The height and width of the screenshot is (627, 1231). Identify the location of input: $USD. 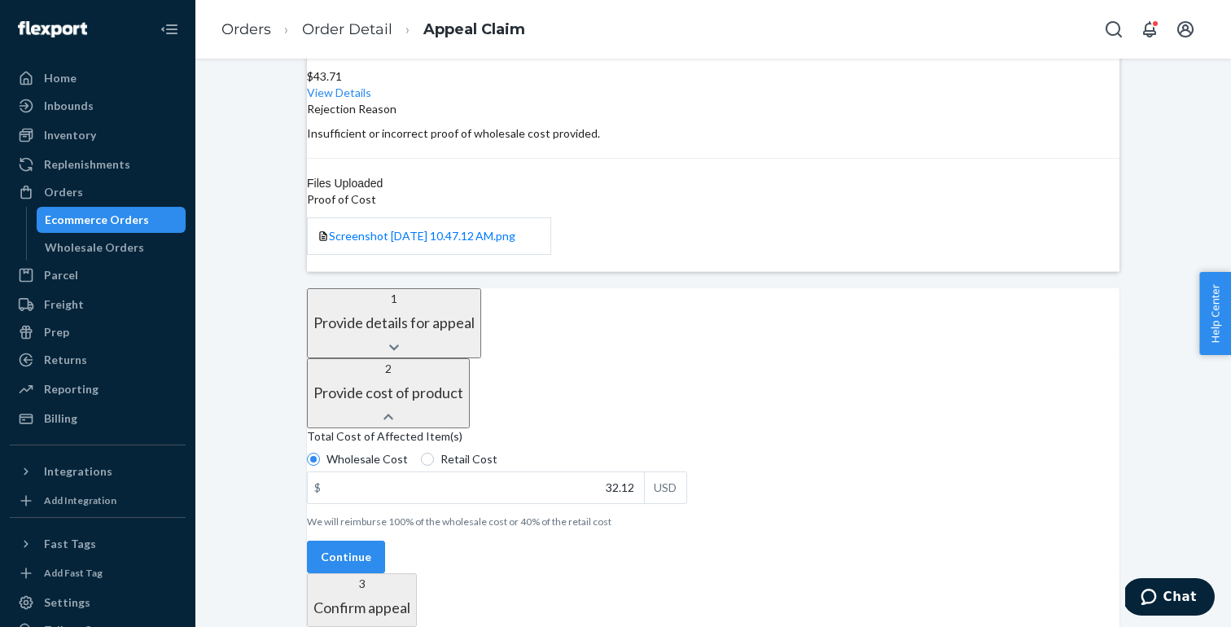
(476, 488).